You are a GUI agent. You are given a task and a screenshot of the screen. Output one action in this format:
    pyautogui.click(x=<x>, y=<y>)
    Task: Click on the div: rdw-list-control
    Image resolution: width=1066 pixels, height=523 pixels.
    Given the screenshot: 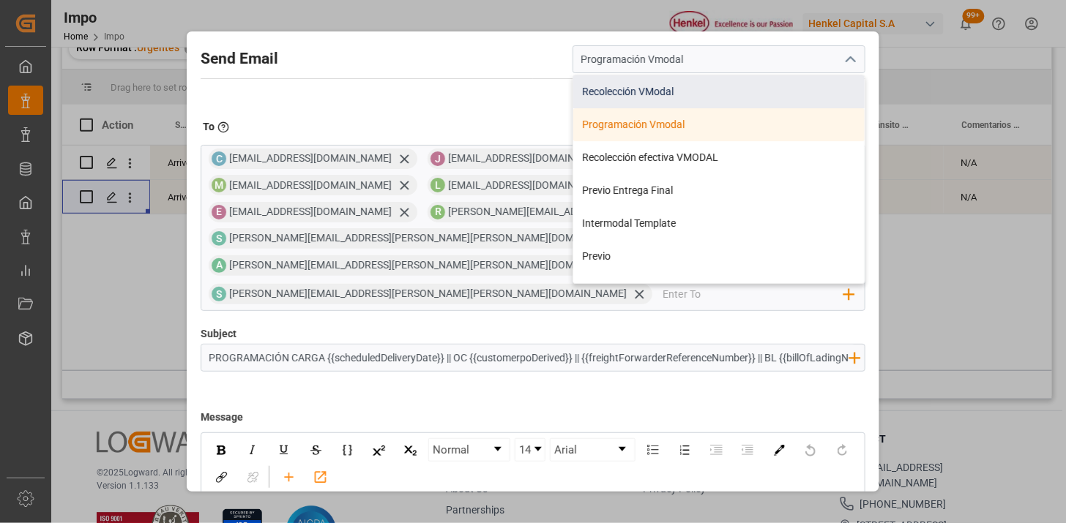 What is the action you would take?
    pyautogui.click(x=701, y=450)
    